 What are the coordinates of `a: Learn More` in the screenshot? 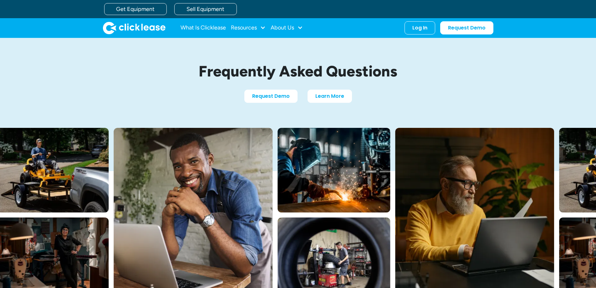 It's located at (330, 96).